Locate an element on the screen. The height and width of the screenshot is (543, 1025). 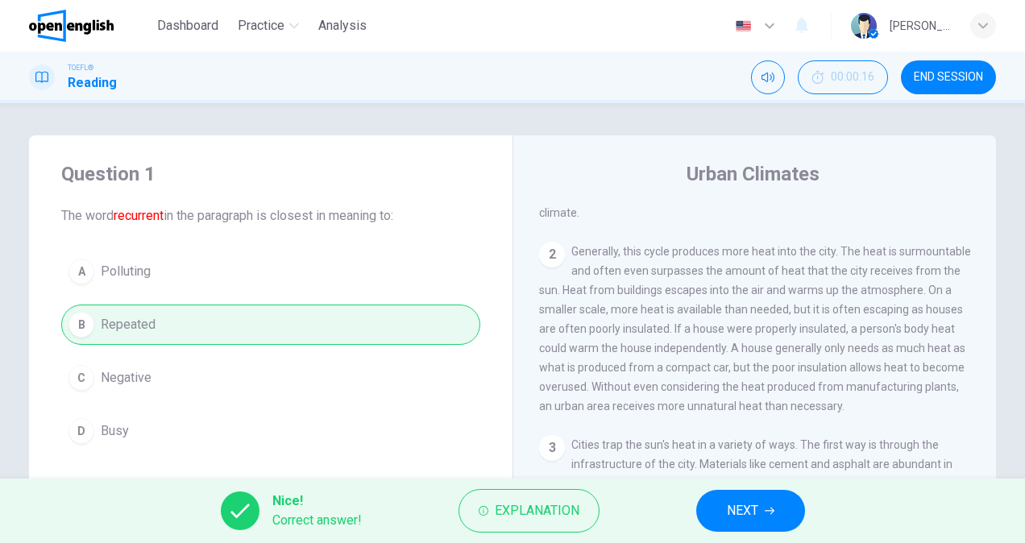
h4: Question 1 is located at coordinates (271, 174).